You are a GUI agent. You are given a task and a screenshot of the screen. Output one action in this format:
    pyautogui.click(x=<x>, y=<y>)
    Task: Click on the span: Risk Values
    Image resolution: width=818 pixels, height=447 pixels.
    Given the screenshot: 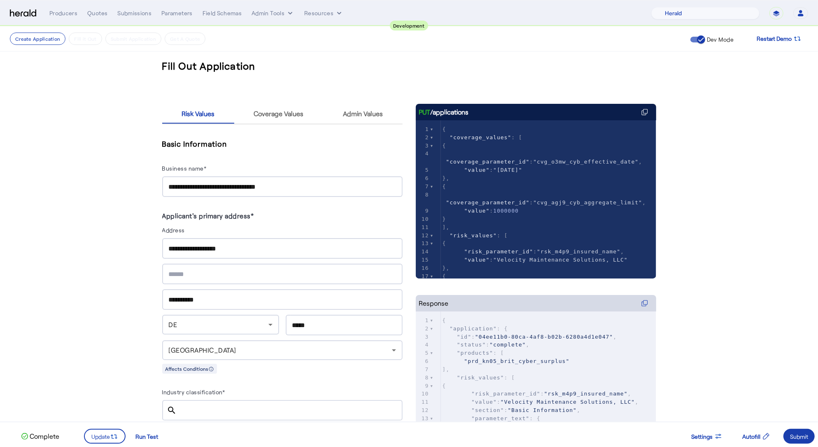 What is the action you would take?
    pyautogui.click(x=198, y=114)
    